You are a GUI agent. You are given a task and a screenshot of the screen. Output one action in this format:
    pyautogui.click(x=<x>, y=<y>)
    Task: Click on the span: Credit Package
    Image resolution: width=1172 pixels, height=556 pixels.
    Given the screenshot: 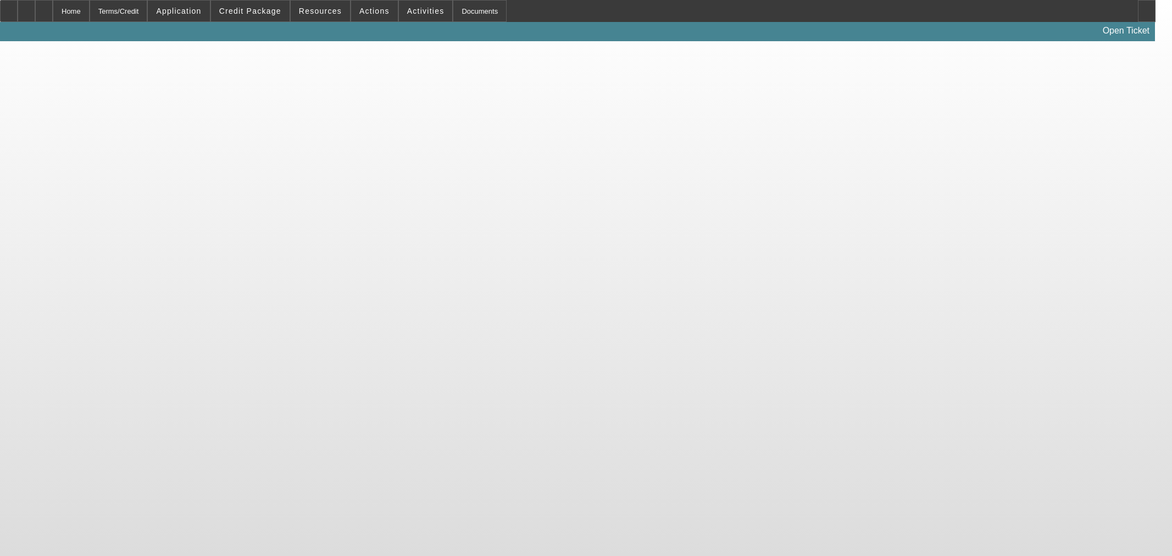 What is the action you would take?
    pyautogui.click(x=250, y=11)
    